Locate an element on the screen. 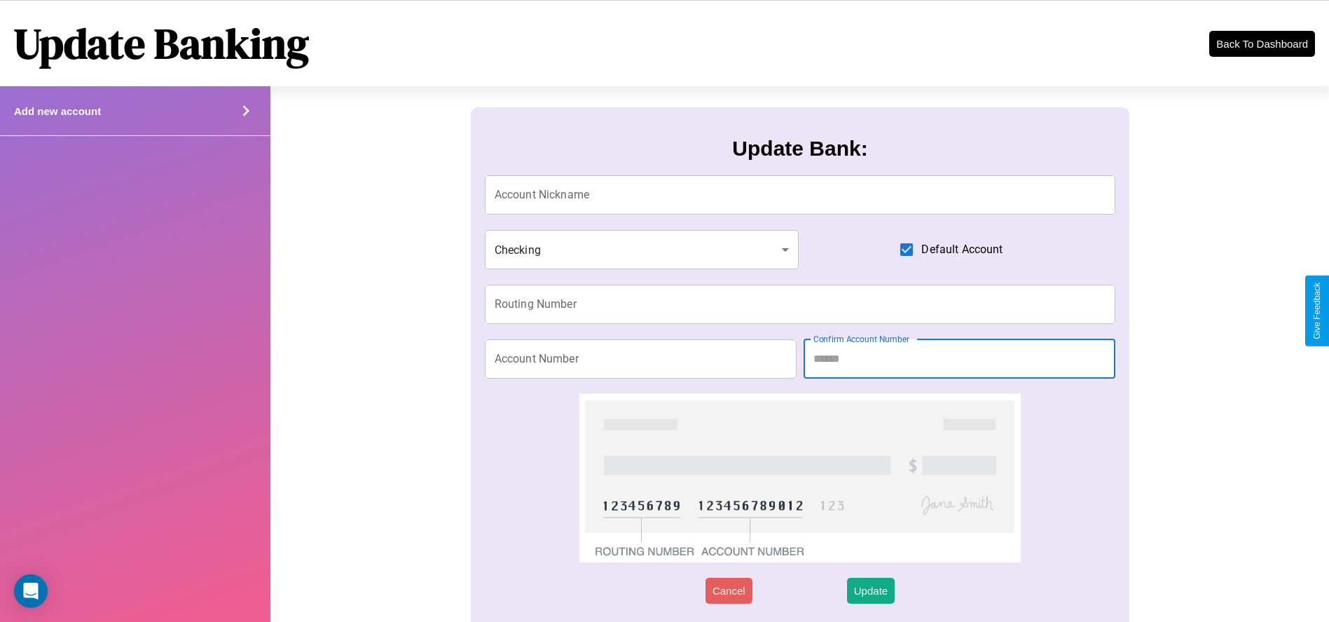  h3: Update Bank: is located at coordinates (800, 149).